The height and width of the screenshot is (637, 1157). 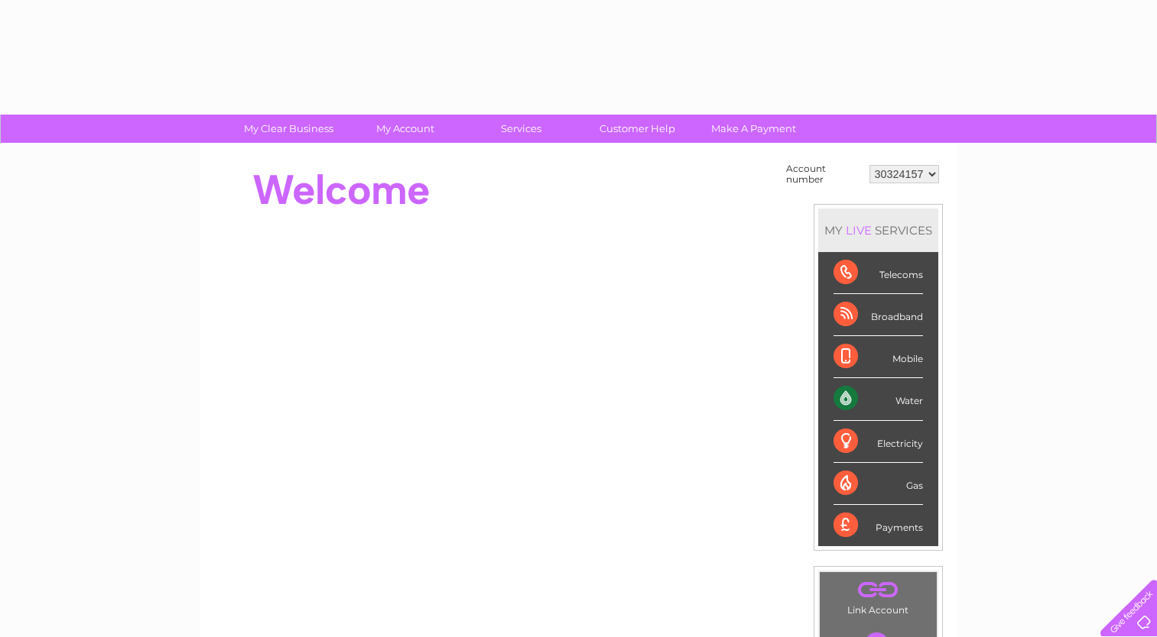 I want to click on a: Make A Payment, so click(x=753, y=128).